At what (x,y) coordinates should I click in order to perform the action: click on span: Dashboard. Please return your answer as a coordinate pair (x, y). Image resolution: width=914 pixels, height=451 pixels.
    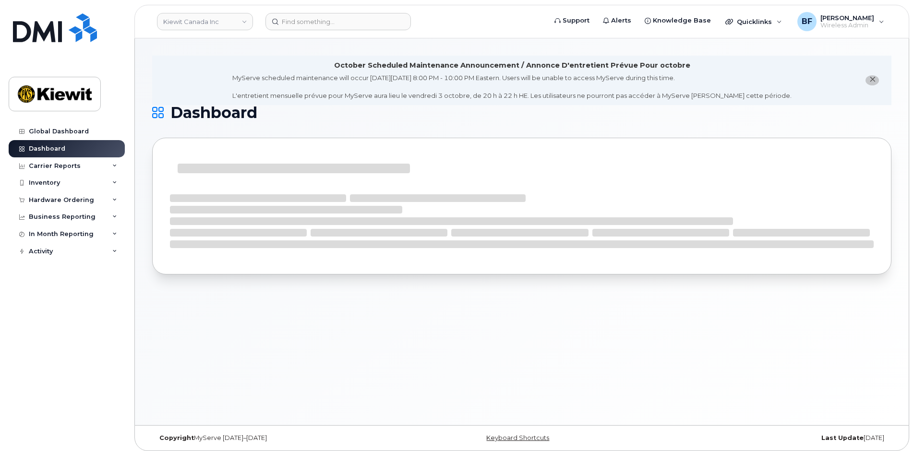
    Looking at the image, I should click on (214, 113).